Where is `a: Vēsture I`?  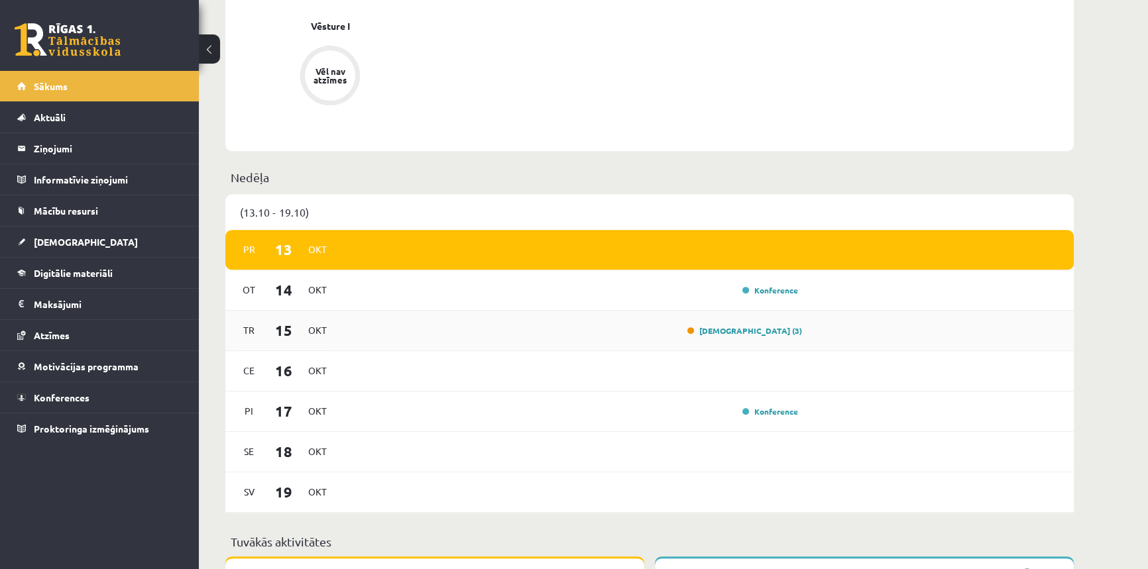
a: Vēsture I is located at coordinates (330, 26).